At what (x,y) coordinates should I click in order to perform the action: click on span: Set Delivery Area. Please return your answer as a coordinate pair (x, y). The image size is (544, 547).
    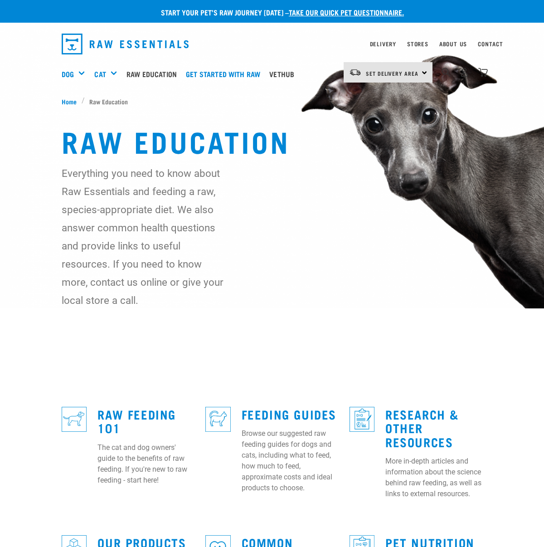
    Looking at the image, I should click on (392, 73).